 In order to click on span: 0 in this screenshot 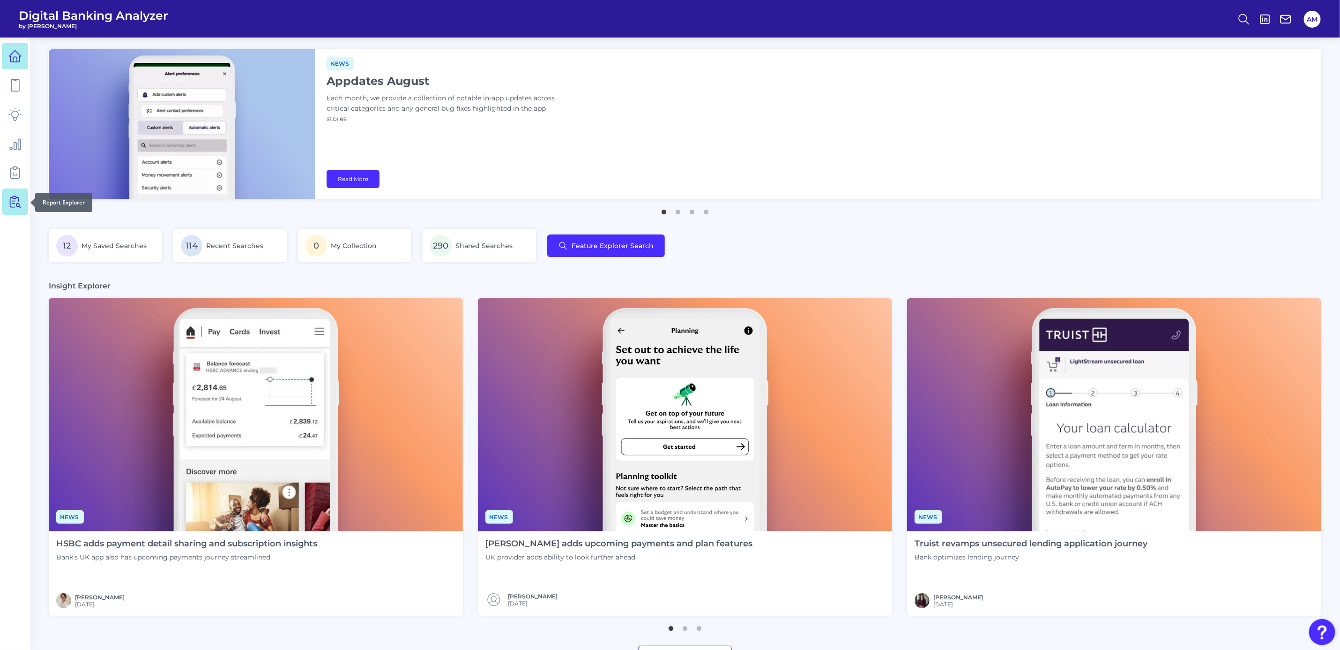, I will do `click(316, 246)`.